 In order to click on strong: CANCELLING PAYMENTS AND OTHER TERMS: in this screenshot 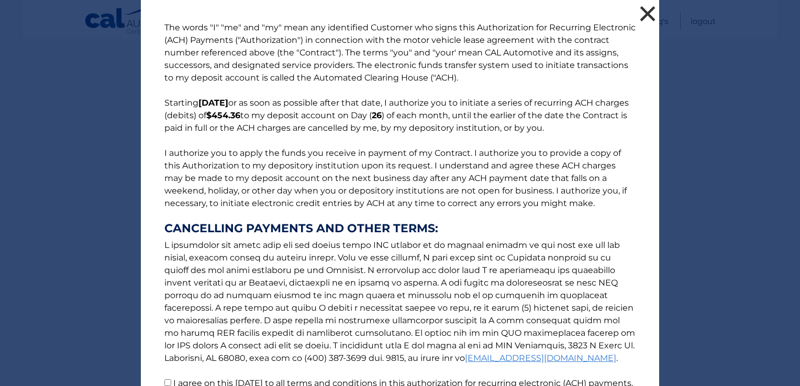, I will do `click(400, 229)`.